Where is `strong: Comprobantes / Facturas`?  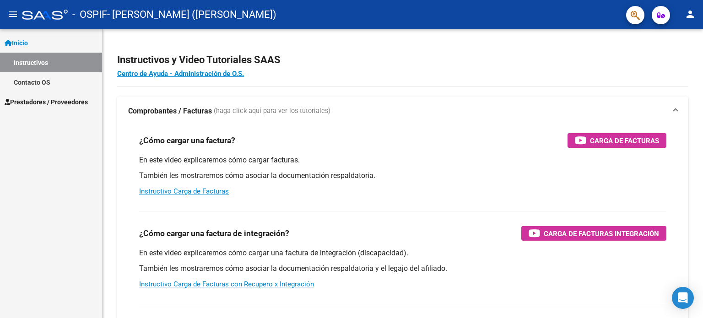 strong: Comprobantes / Facturas is located at coordinates (170, 111).